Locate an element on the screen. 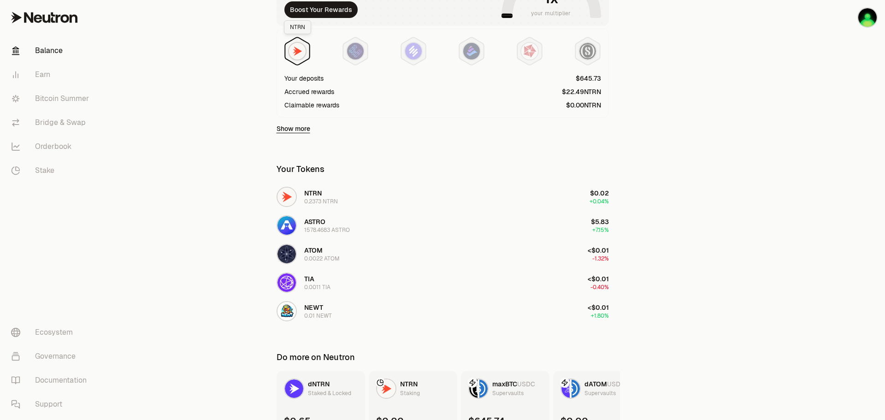 Image resolution: width=885 pixels, height=420 pixels. img: ASTRO Logo is located at coordinates (287, 225).